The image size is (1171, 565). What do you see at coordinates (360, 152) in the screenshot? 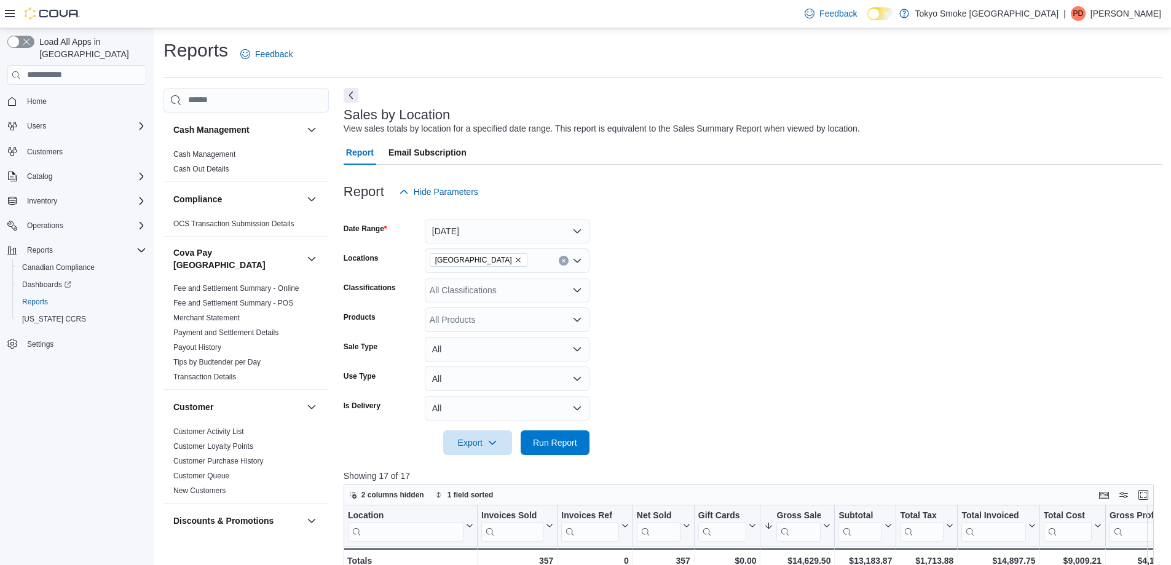
I see `span: Report` at bounding box center [360, 152].